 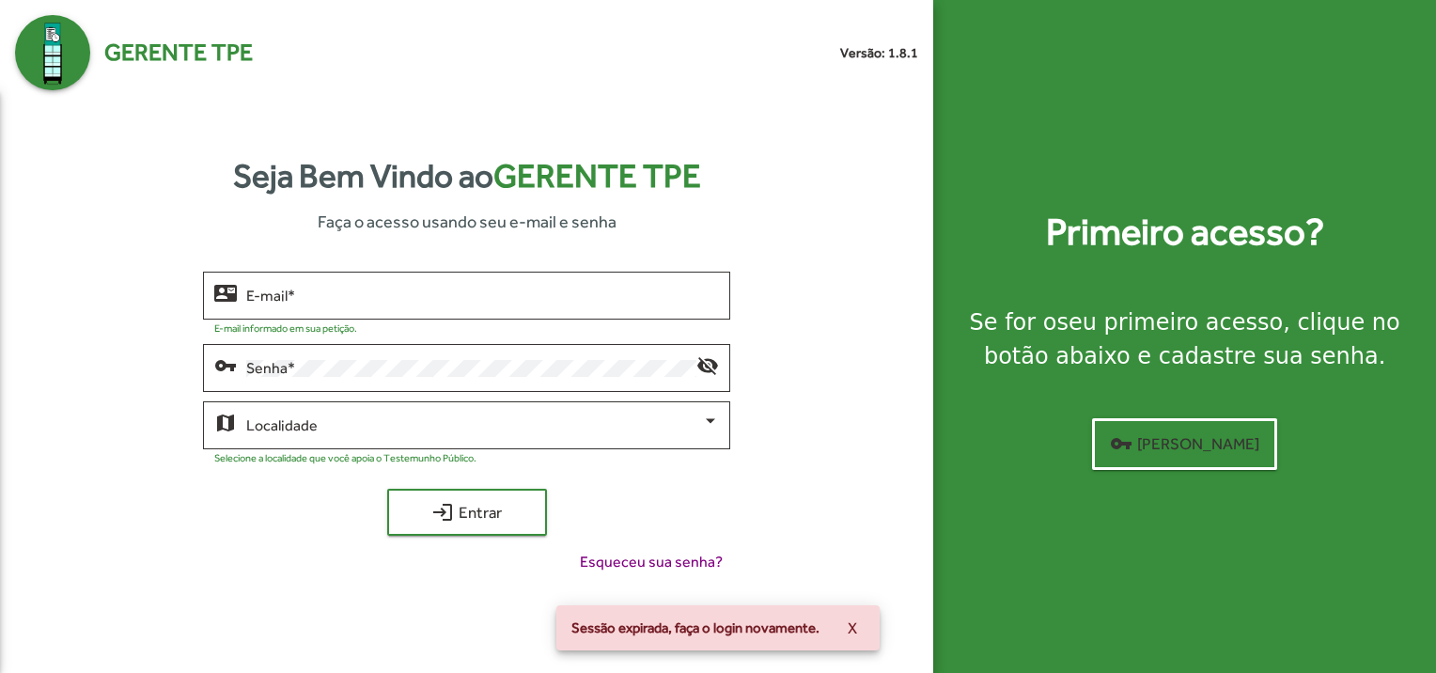 I want to click on mat-icon: visibility_off, so click(x=708, y=365).